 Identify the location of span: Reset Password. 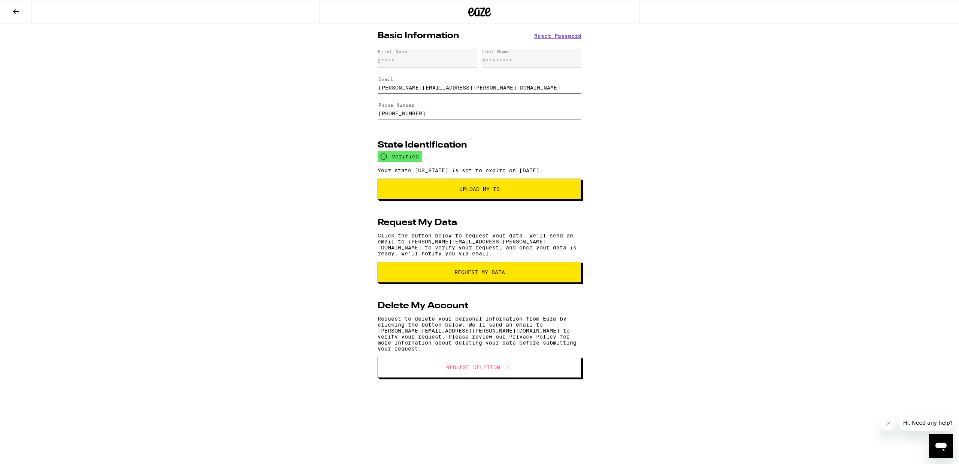
(558, 36).